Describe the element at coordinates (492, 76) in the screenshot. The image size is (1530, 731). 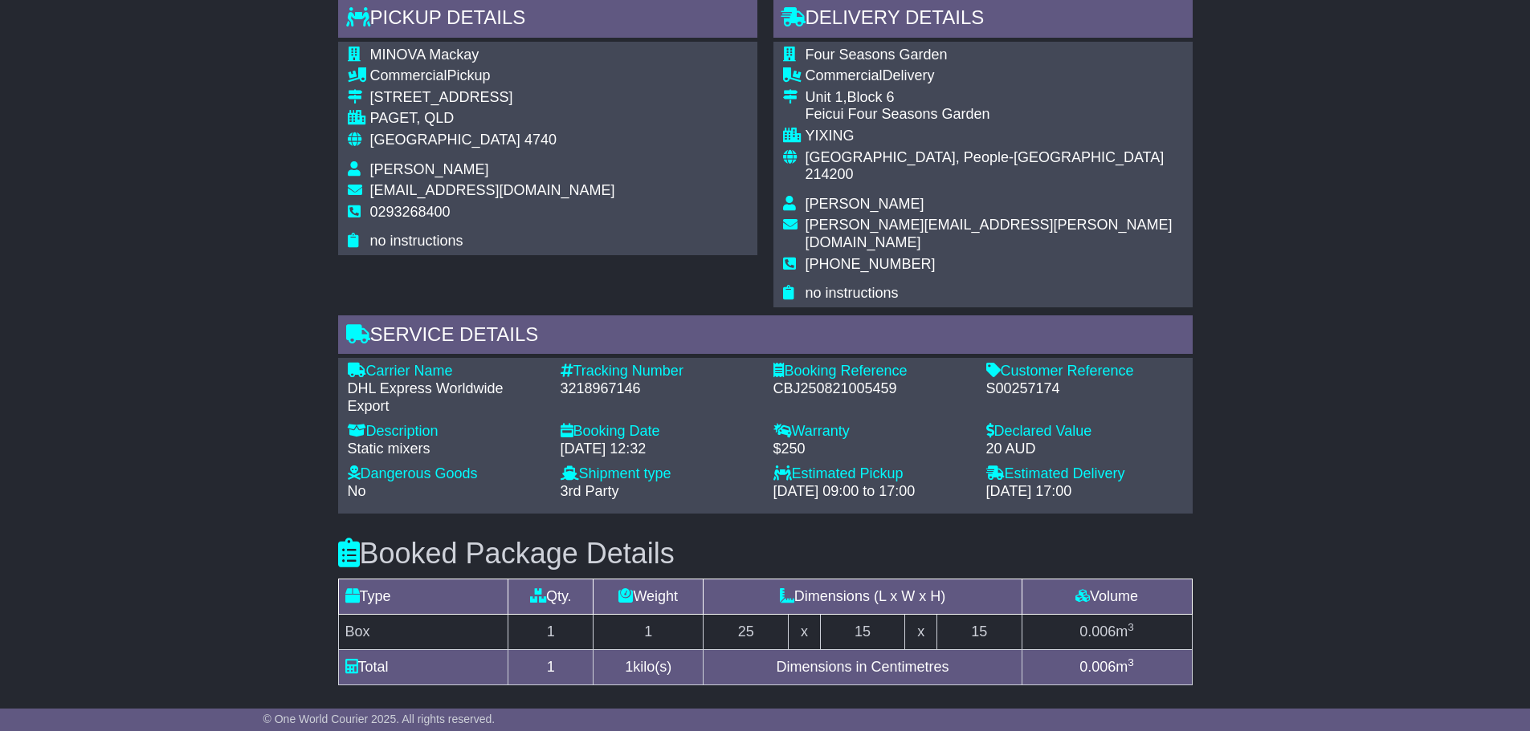
I see `div: Pickup` at that location.